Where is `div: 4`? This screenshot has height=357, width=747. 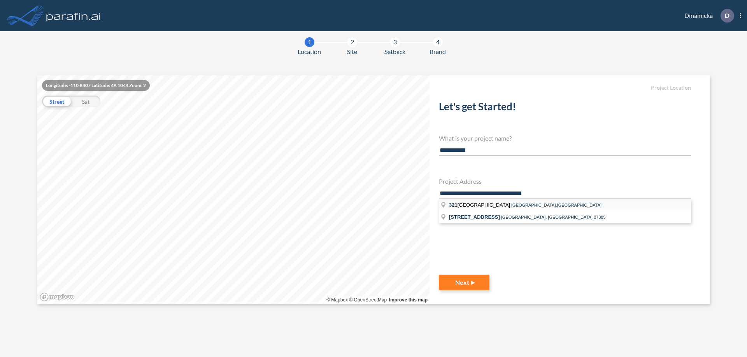
div: 4 is located at coordinates (438, 42).